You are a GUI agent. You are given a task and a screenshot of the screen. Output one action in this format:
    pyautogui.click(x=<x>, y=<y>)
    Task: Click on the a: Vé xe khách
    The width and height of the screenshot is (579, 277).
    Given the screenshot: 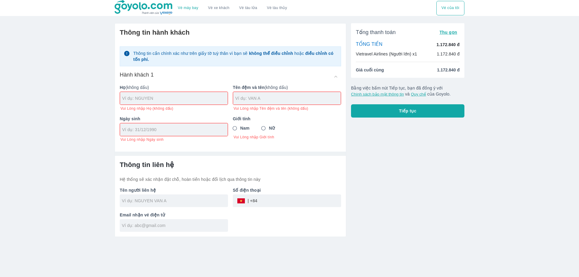 What is the action you would take?
    pyautogui.click(x=219, y=8)
    